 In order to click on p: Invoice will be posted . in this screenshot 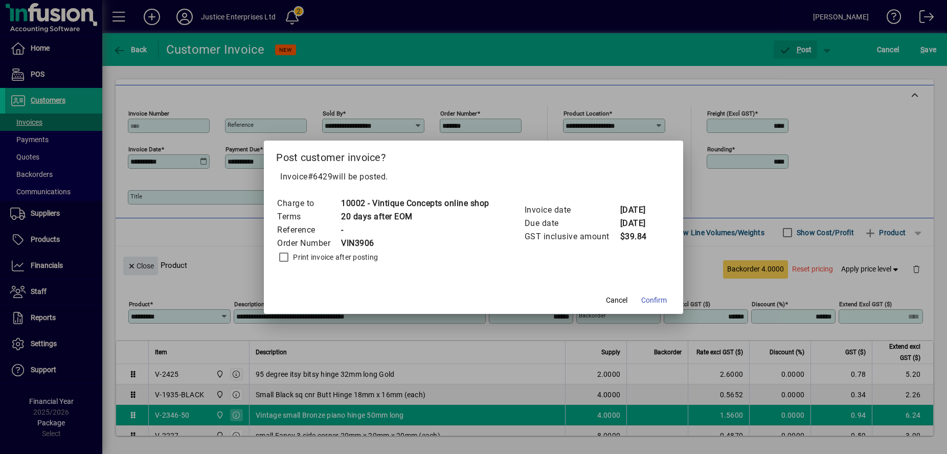, I will do `click(473, 177)`.